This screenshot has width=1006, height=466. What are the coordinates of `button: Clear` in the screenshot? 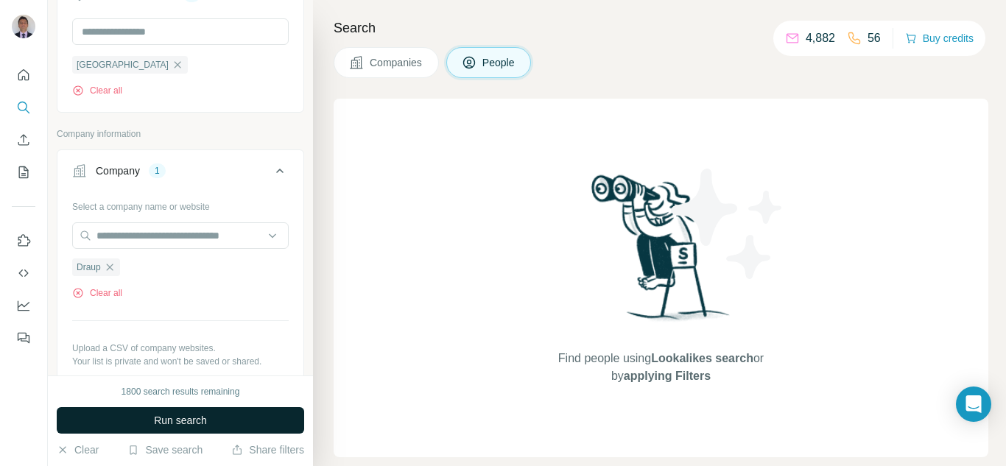 It's located at (77, 450).